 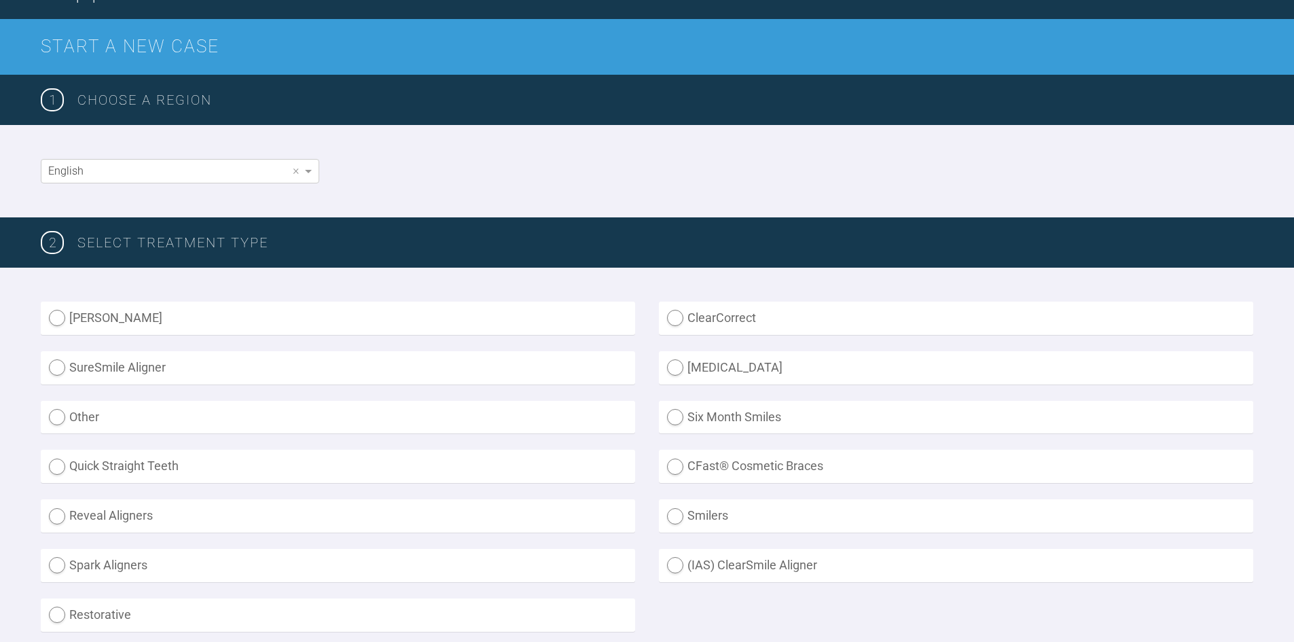 I want to click on h3: SELECT TREATMENT TYPE, so click(x=665, y=242).